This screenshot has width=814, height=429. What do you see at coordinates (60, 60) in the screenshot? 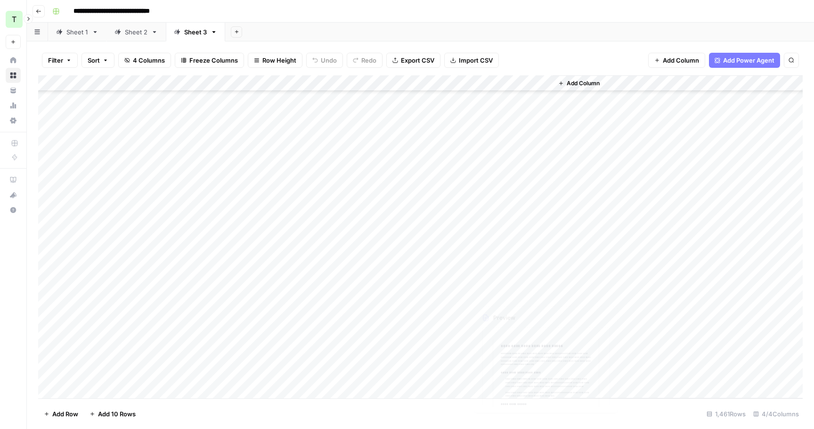
I see `button: Filter` at bounding box center [60, 60].